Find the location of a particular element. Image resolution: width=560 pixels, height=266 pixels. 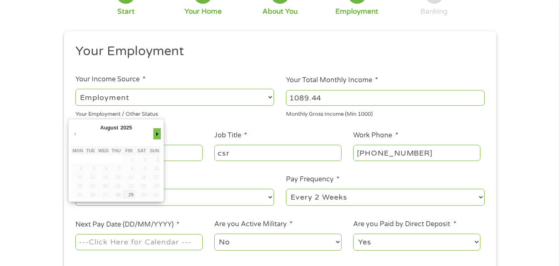

input: (231) 754-4010 is located at coordinates (416, 152).